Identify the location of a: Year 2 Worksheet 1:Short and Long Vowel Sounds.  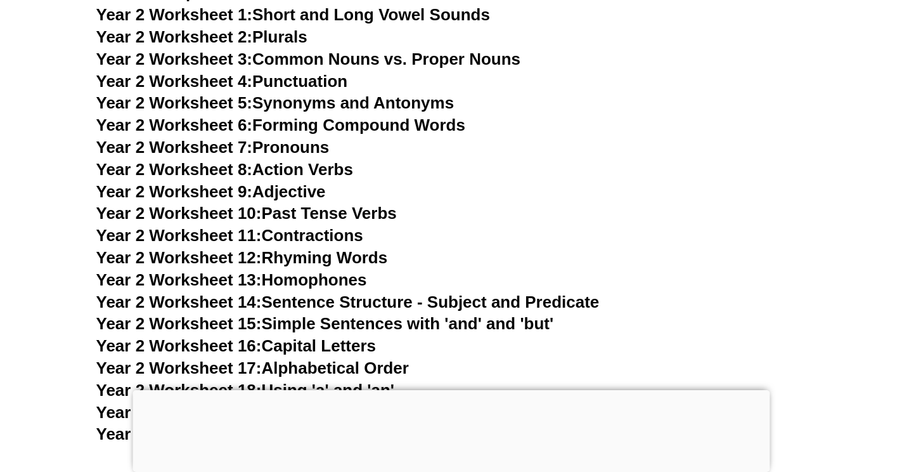
(293, 15).